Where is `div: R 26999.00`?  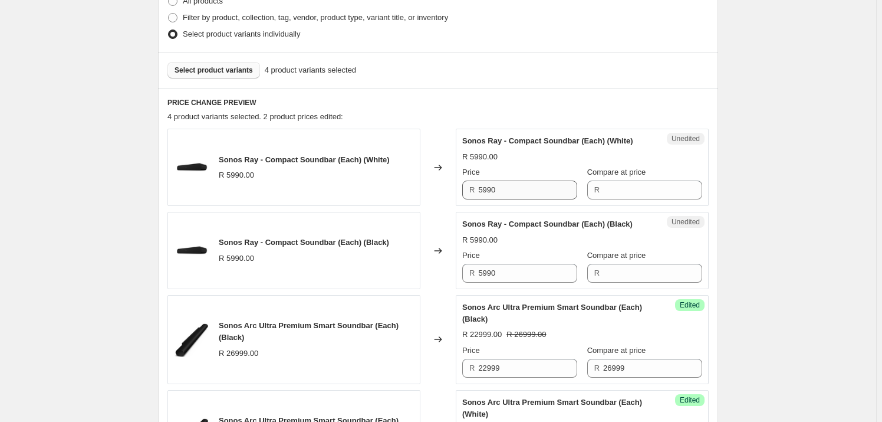
div: R 26999.00 is located at coordinates (238, 353).